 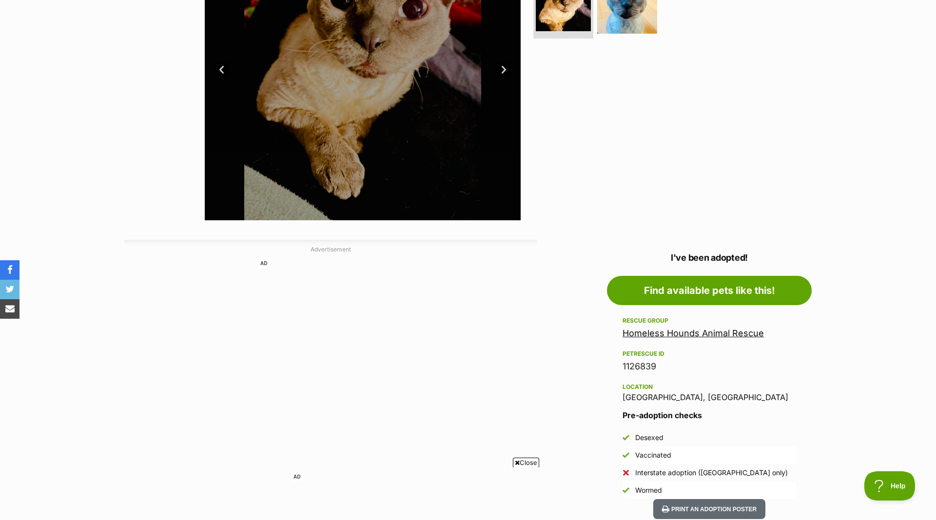 I want to click on div: Vaccinated, so click(x=653, y=455).